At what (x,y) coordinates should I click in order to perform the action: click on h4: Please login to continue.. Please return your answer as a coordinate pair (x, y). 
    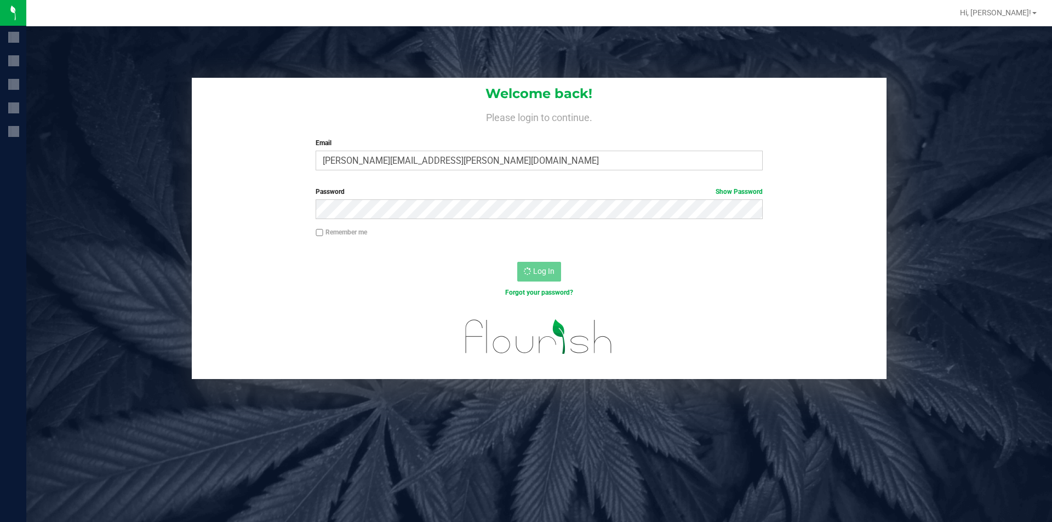
    Looking at the image, I should click on (539, 116).